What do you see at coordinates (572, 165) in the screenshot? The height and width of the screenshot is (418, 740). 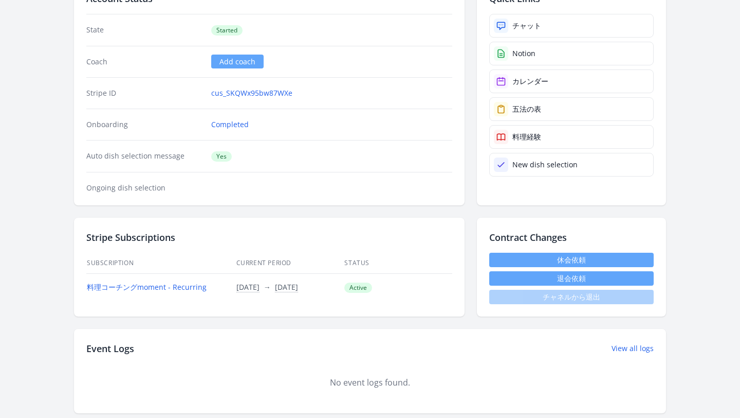 I see `a: New dish selection` at bounding box center [572, 165].